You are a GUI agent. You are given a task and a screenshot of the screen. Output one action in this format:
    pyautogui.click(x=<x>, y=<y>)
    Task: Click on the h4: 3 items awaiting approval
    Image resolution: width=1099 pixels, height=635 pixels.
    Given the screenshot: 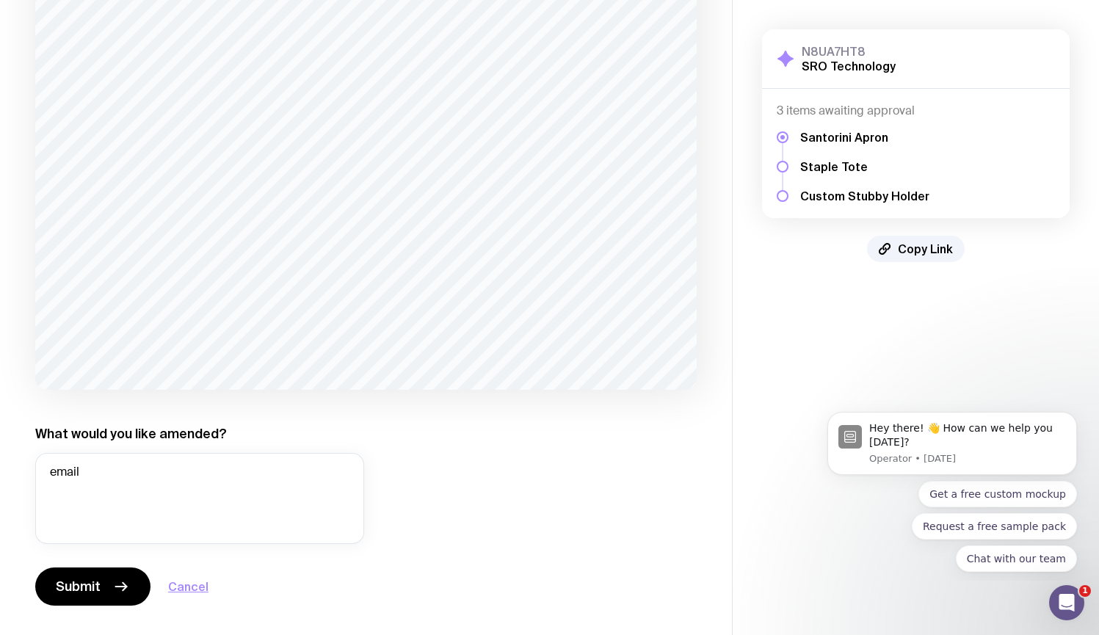 What is the action you would take?
    pyautogui.click(x=916, y=111)
    